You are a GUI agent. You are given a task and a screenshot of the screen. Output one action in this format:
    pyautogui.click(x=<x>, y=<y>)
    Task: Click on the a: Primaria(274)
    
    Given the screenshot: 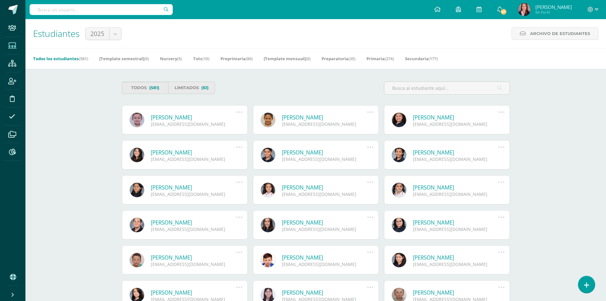 What is the action you would take?
    pyautogui.click(x=380, y=59)
    